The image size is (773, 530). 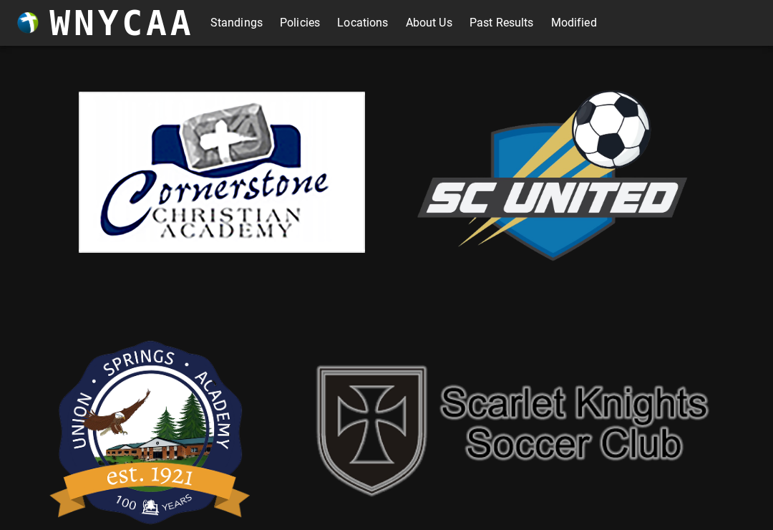 I want to click on img: sk.png, so click(x=515, y=429).